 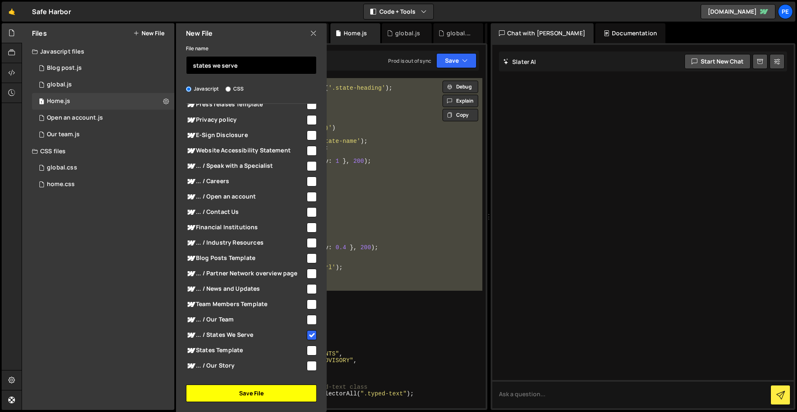 What do you see at coordinates (64, 68) in the screenshot?
I see `div: Blog post.js` at bounding box center [64, 68].